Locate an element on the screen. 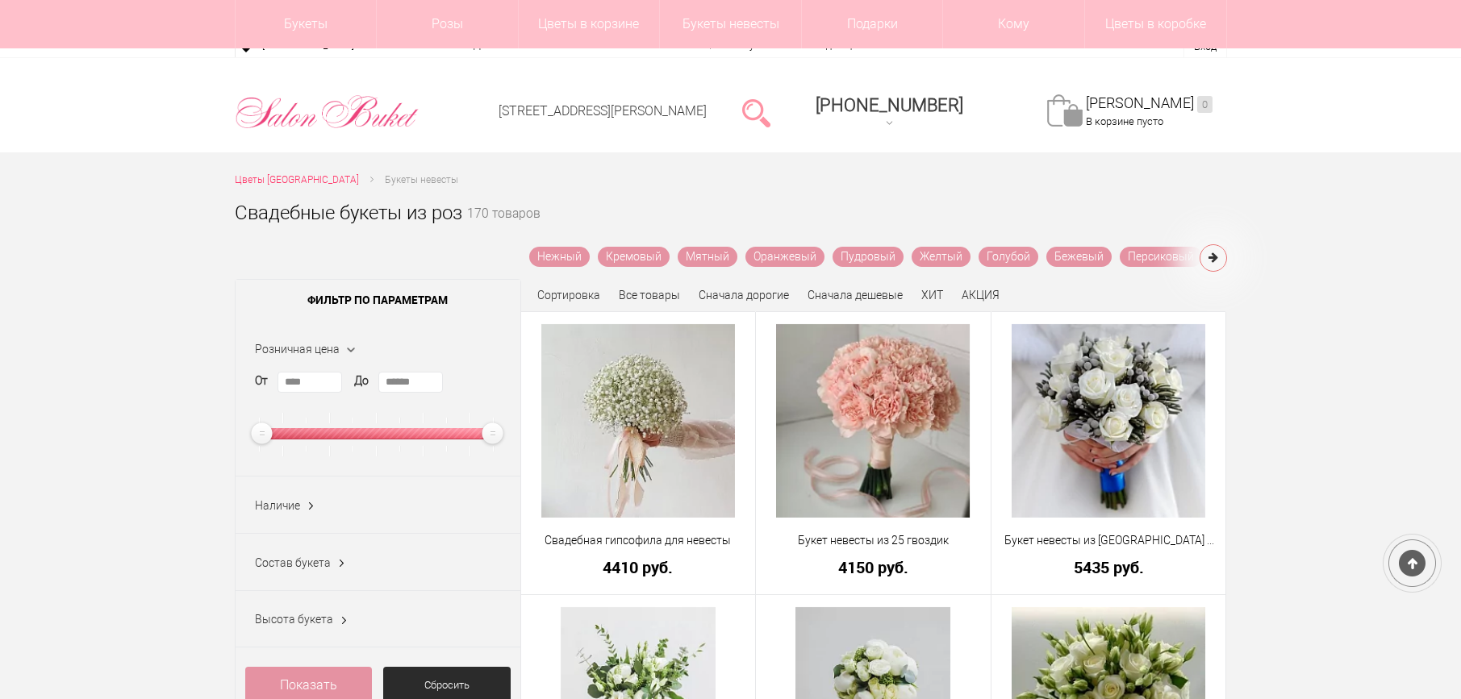  a: Бежевый is located at coordinates (1079, 257).